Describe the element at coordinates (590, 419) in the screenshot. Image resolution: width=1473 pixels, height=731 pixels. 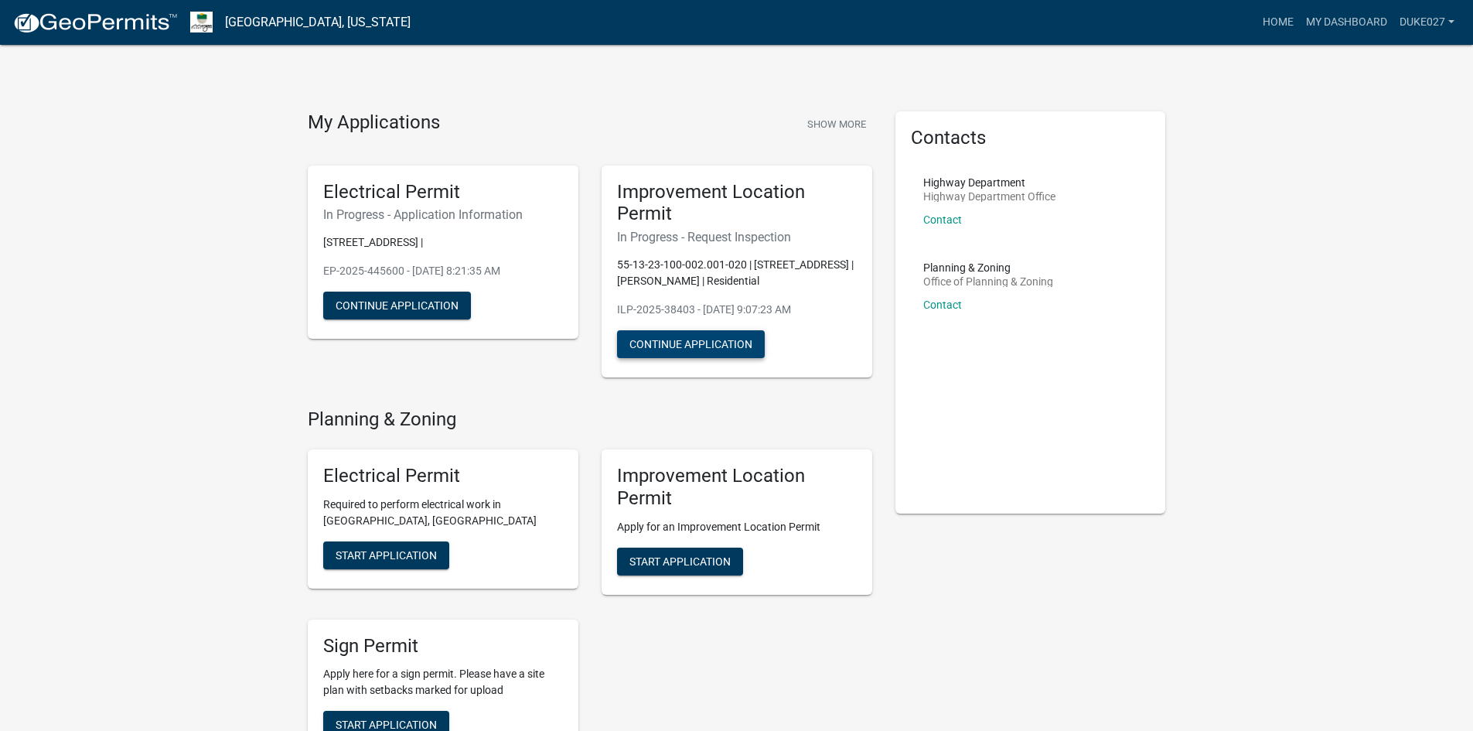
I see `h4: Planning & Zoning` at that location.